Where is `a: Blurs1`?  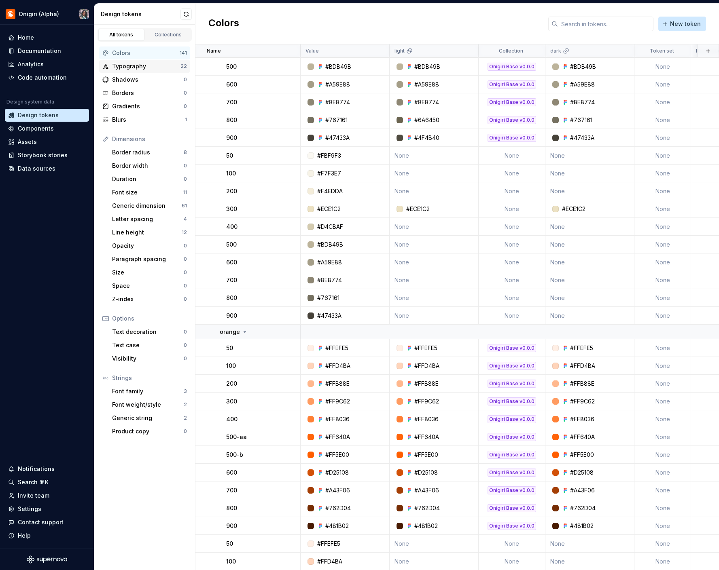 a: Blurs1 is located at coordinates (144, 120).